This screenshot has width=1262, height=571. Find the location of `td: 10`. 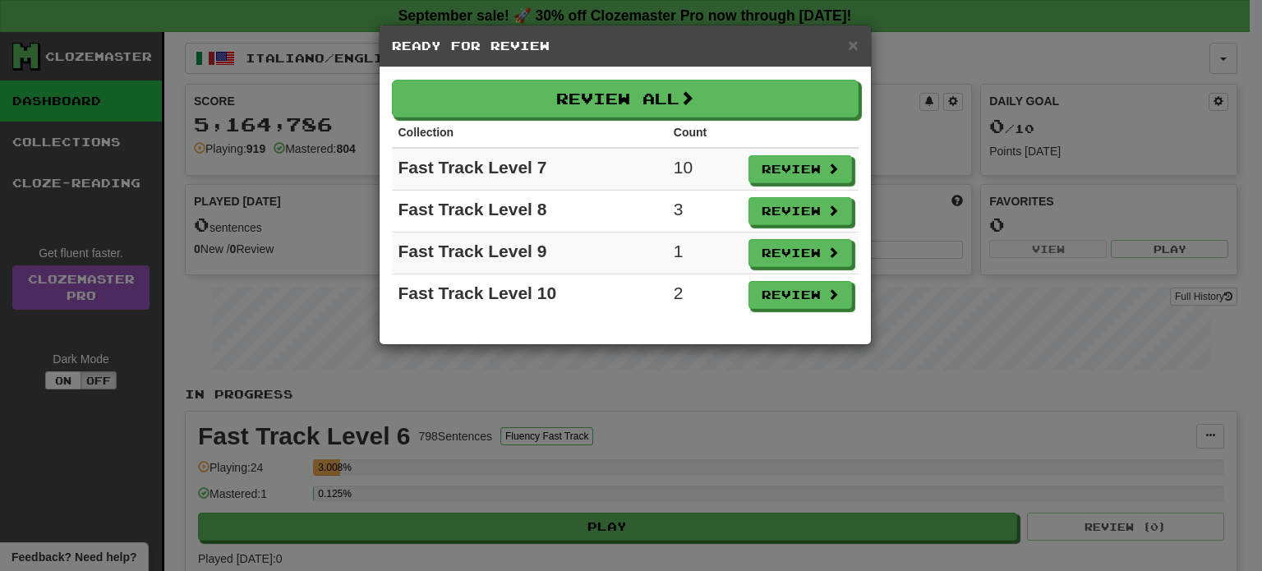

td: 10 is located at coordinates (704, 169).